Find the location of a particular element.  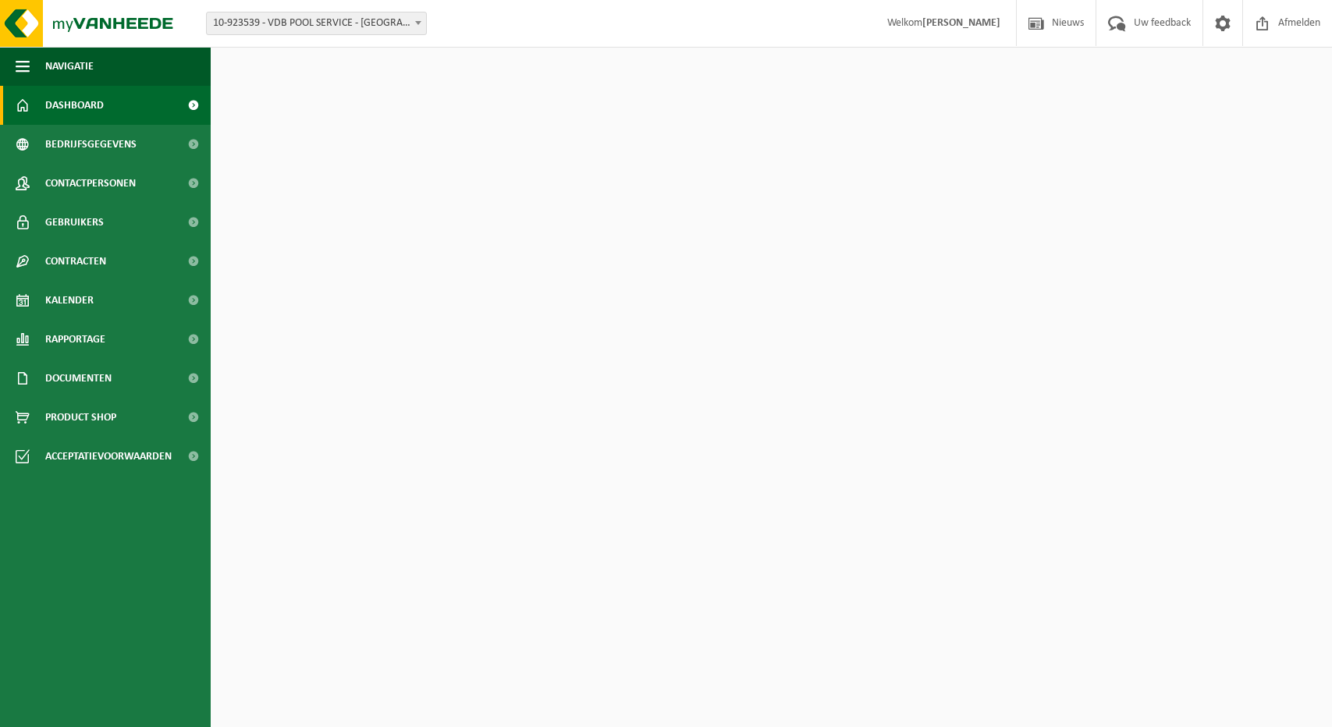

span: Kalender is located at coordinates (69, 301).